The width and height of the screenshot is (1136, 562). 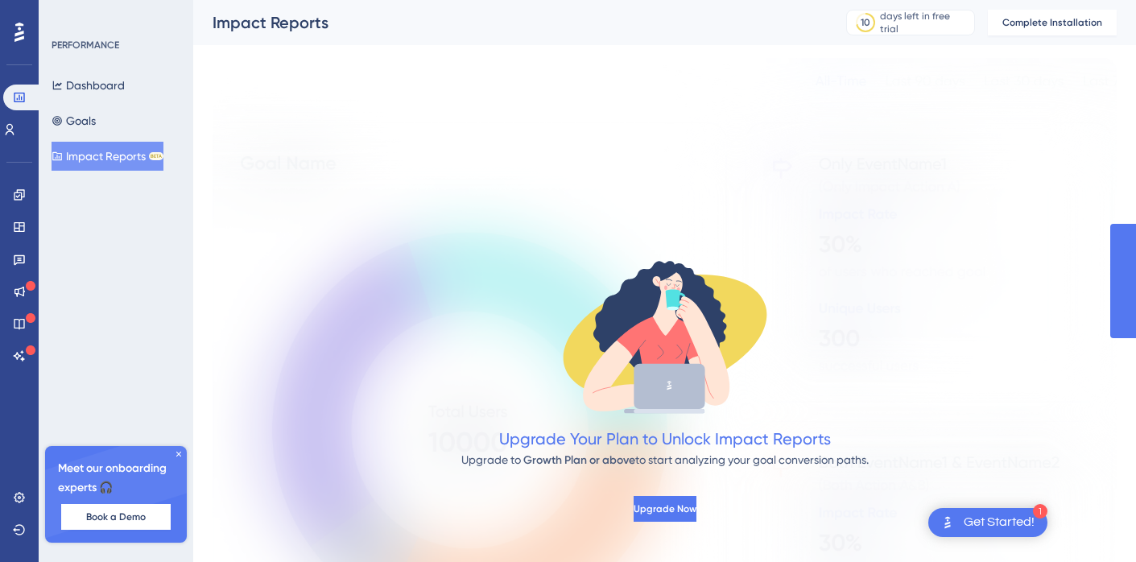 What do you see at coordinates (88, 85) in the screenshot?
I see `button: Dashboard` at bounding box center [88, 85].